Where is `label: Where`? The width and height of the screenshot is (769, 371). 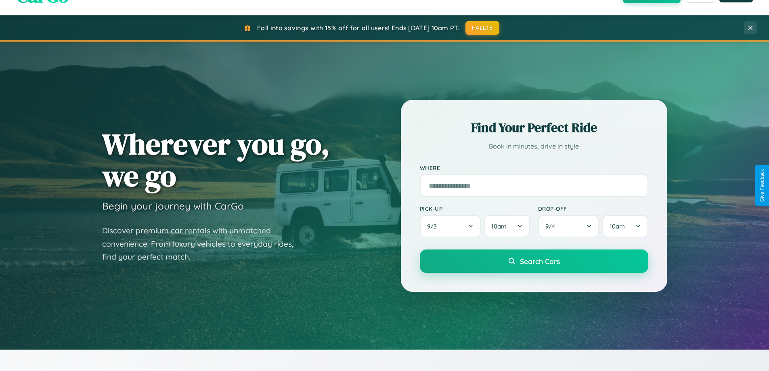 label: Where is located at coordinates (534, 168).